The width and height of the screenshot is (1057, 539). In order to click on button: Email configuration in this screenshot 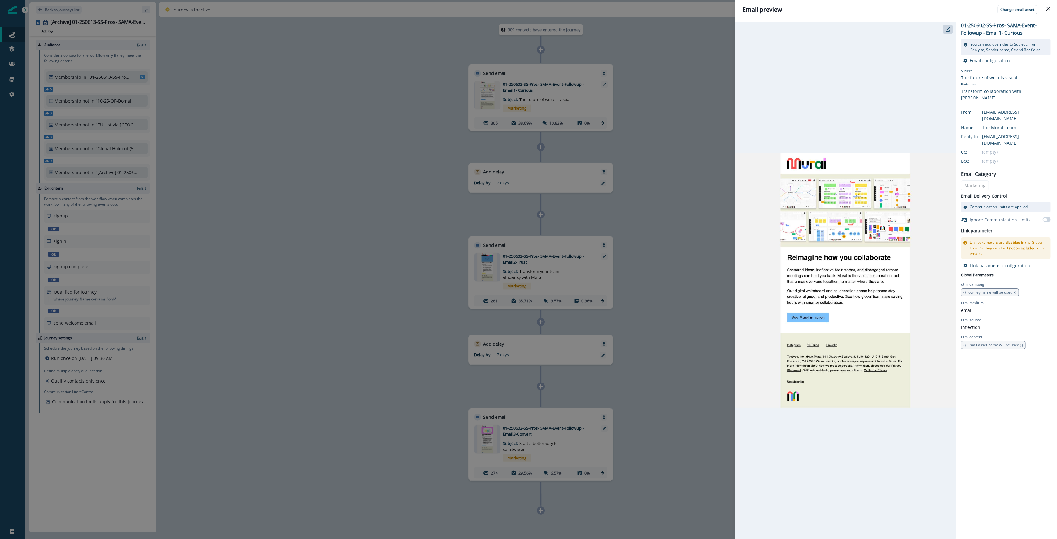, I will do `click(986, 60)`.